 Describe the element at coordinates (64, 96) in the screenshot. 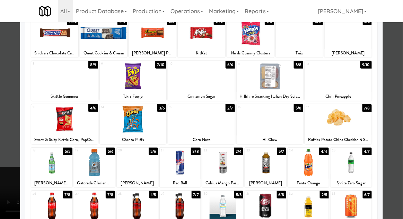

I see `div: Skittle Gummies` at that location.